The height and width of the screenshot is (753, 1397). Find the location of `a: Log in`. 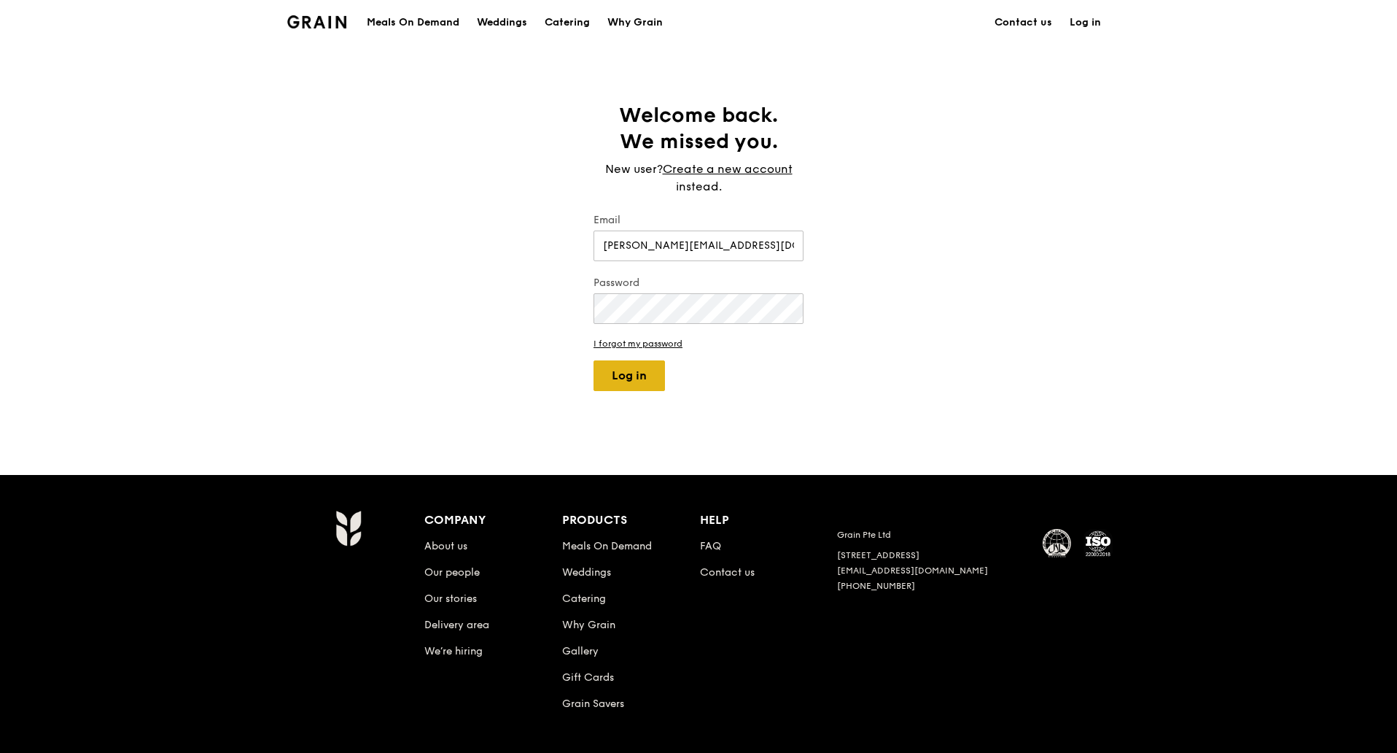

a: Log in is located at coordinates (1085, 23).